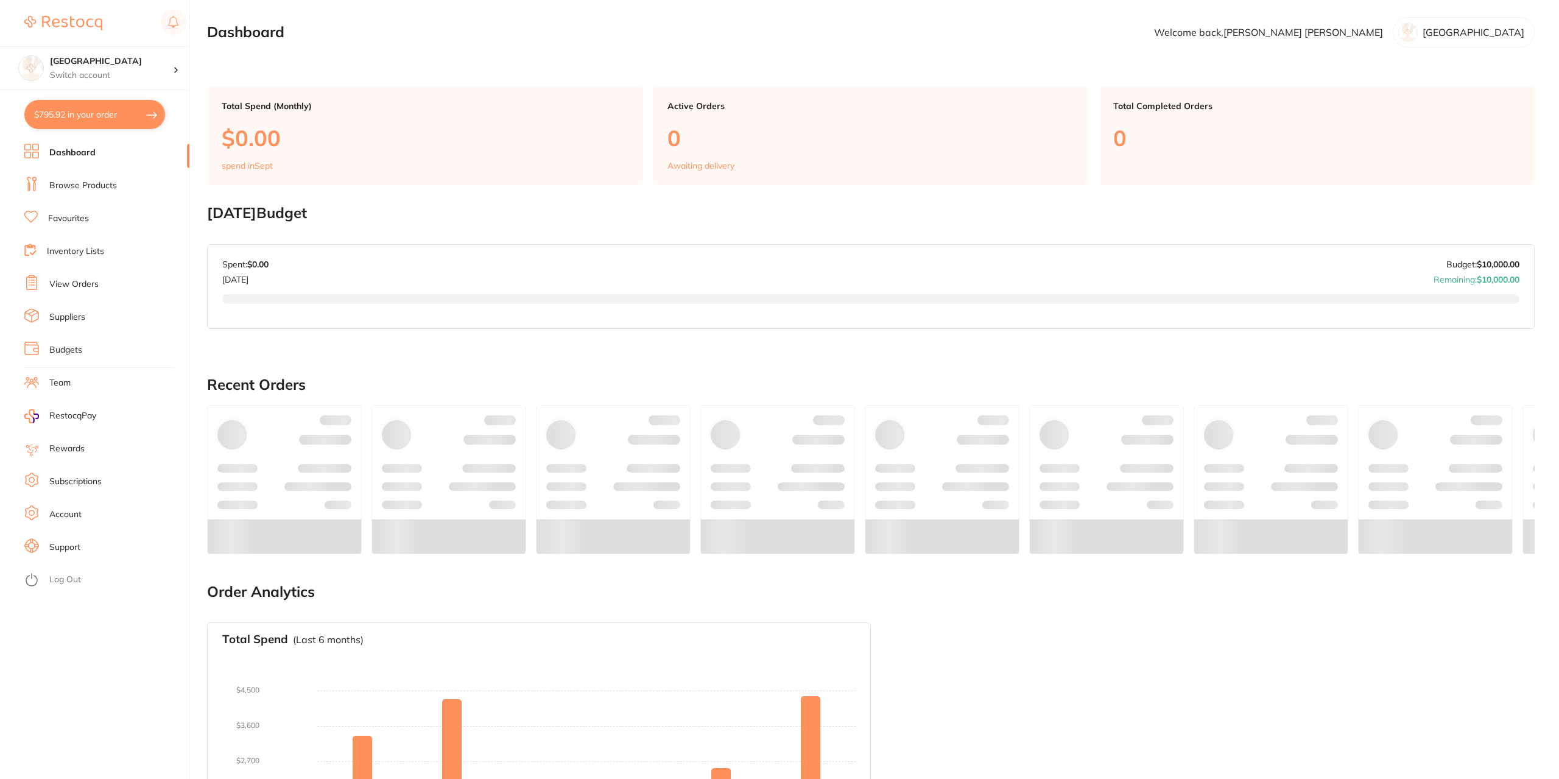 The width and height of the screenshot is (1559, 779). What do you see at coordinates (65, 515) in the screenshot?
I see `a: Account` at bounding box center [65, 515].